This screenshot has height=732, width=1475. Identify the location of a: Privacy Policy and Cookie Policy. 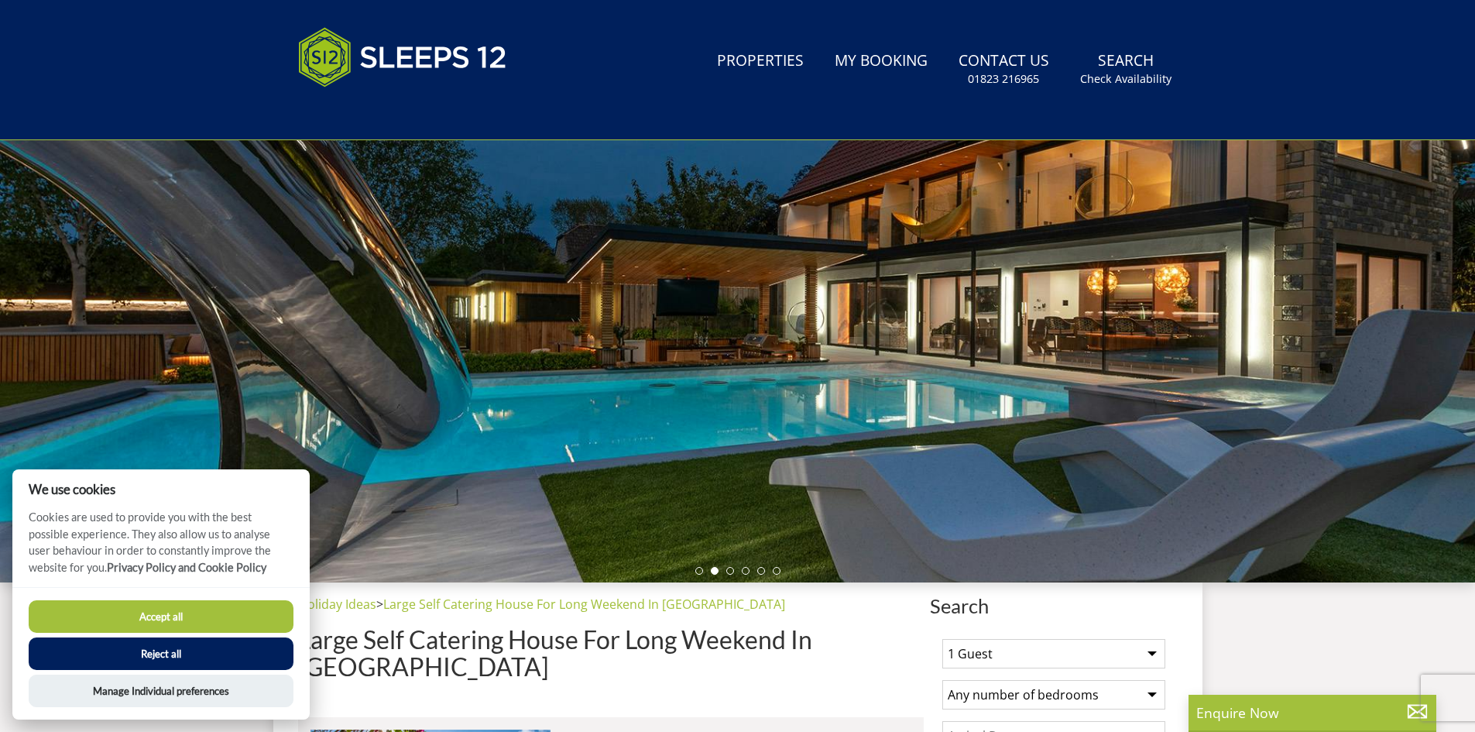
(187, 567).